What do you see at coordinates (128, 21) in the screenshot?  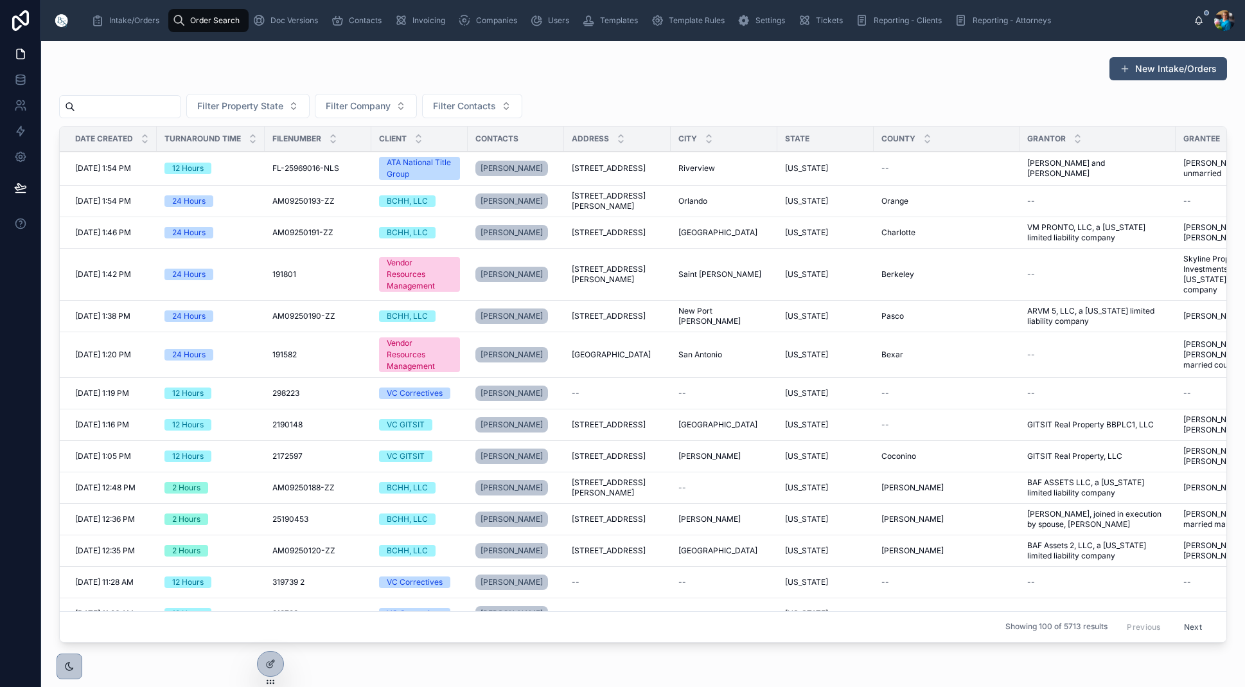 I see `a: Intake/Orders` at bounding box center [128, 21].